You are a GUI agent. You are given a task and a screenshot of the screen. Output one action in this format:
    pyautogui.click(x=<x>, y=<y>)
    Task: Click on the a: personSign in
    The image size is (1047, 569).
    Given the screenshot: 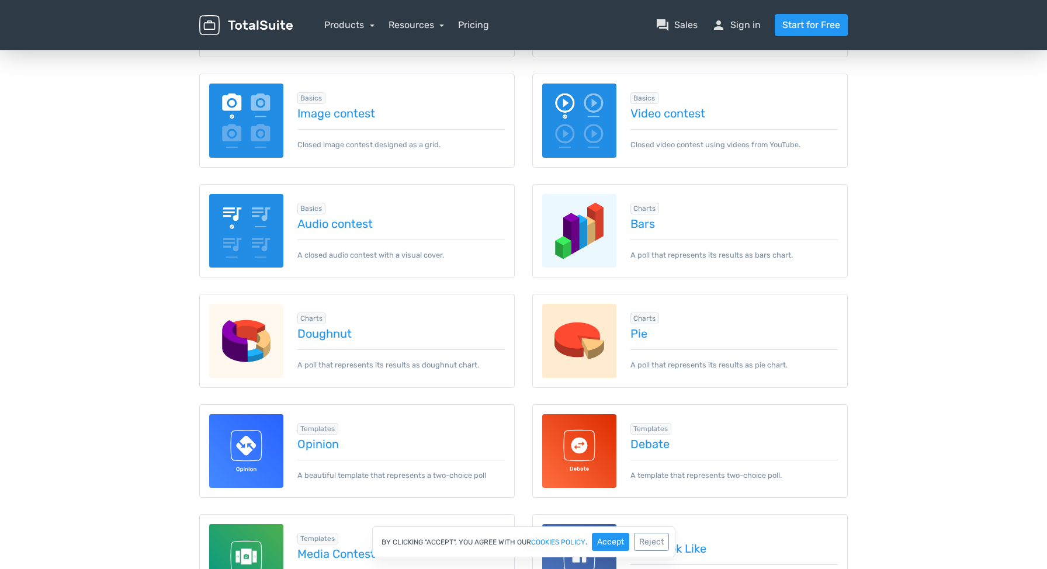 What is the action you would take?
    pyautogui.click(x=736, y=25)
    